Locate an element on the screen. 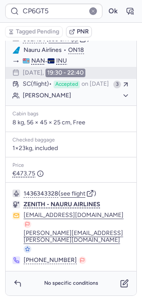 The width and height of the screenshot is (142, 301). span: €473.75 is located at coordinates (28, 174).